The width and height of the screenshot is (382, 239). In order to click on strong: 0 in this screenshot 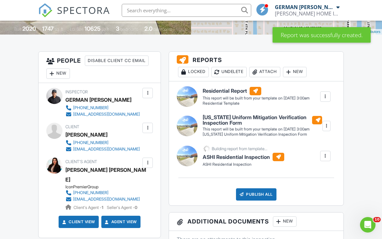, I will do `click(136, 208)`.